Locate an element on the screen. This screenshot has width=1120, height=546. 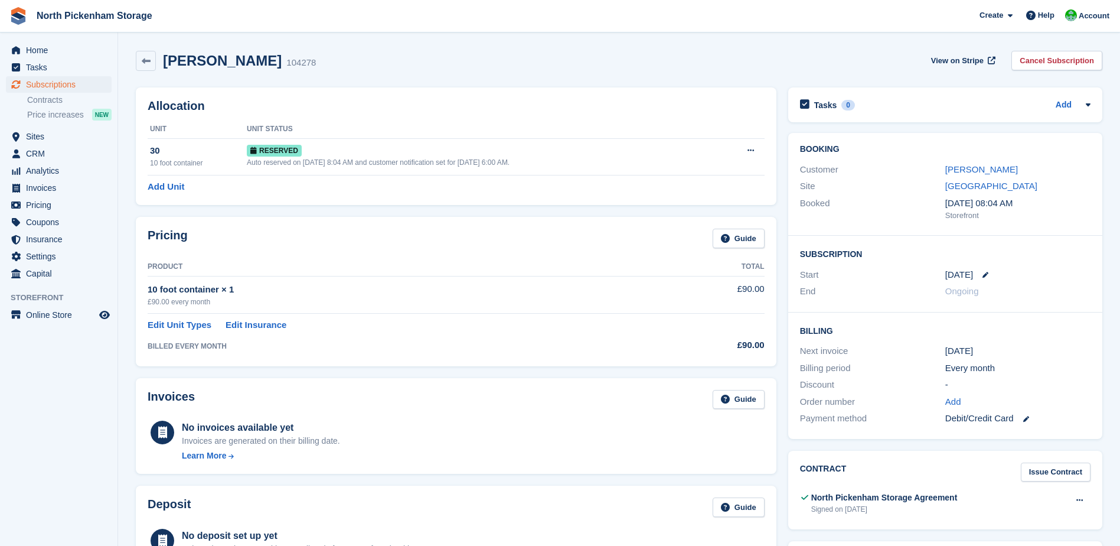
span: Reserved is located at coordinates (274, 151).